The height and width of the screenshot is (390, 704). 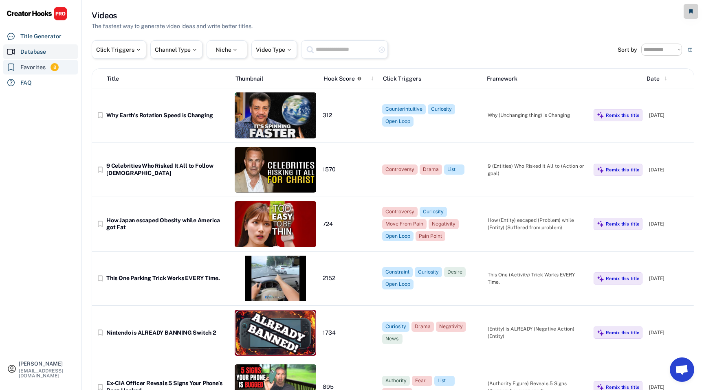 What do you see at coordinates (55, 67) in the screenshot?
I see `div: 8` at bounding box center [55, 67].